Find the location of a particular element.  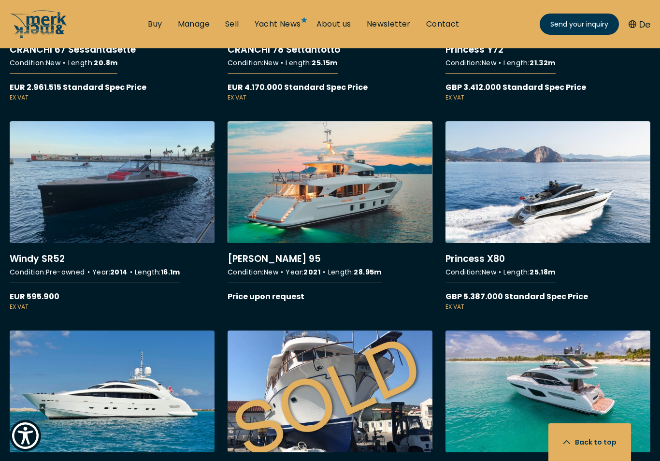

a: Sell is located at coordinates (232, 24).